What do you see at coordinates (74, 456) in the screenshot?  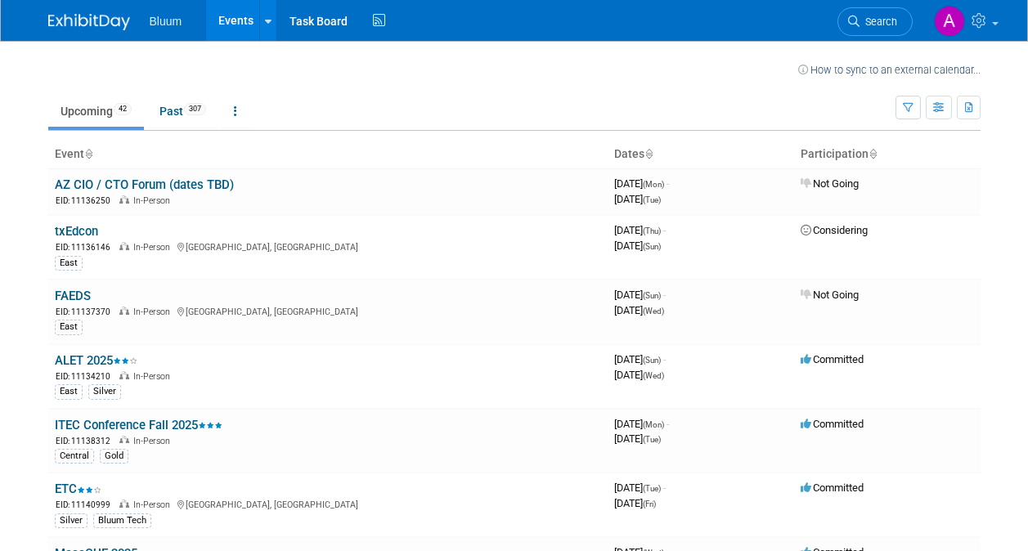 I see `div: Central` at bounding box center [74, 456].